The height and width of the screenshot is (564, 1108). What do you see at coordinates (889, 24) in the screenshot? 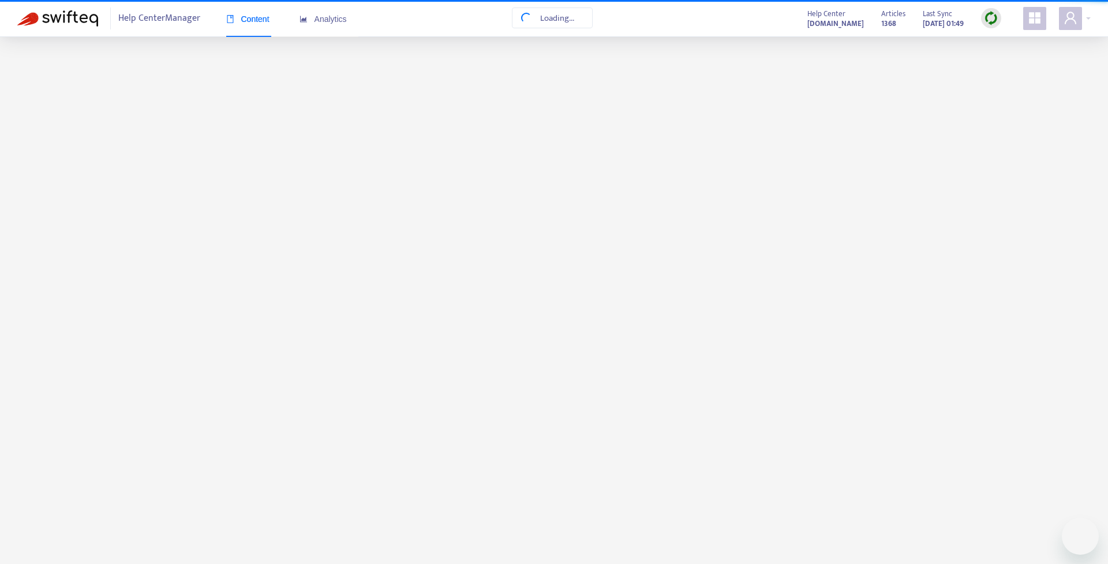
I see `strong: 1368` at bounding box center [889, 24].